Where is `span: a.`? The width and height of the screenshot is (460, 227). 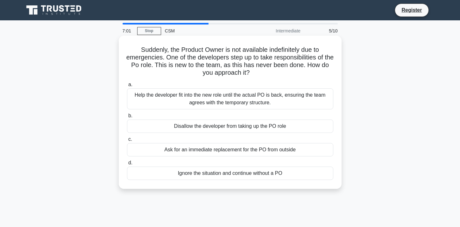 span: a. is located at coordinates (130, 84).